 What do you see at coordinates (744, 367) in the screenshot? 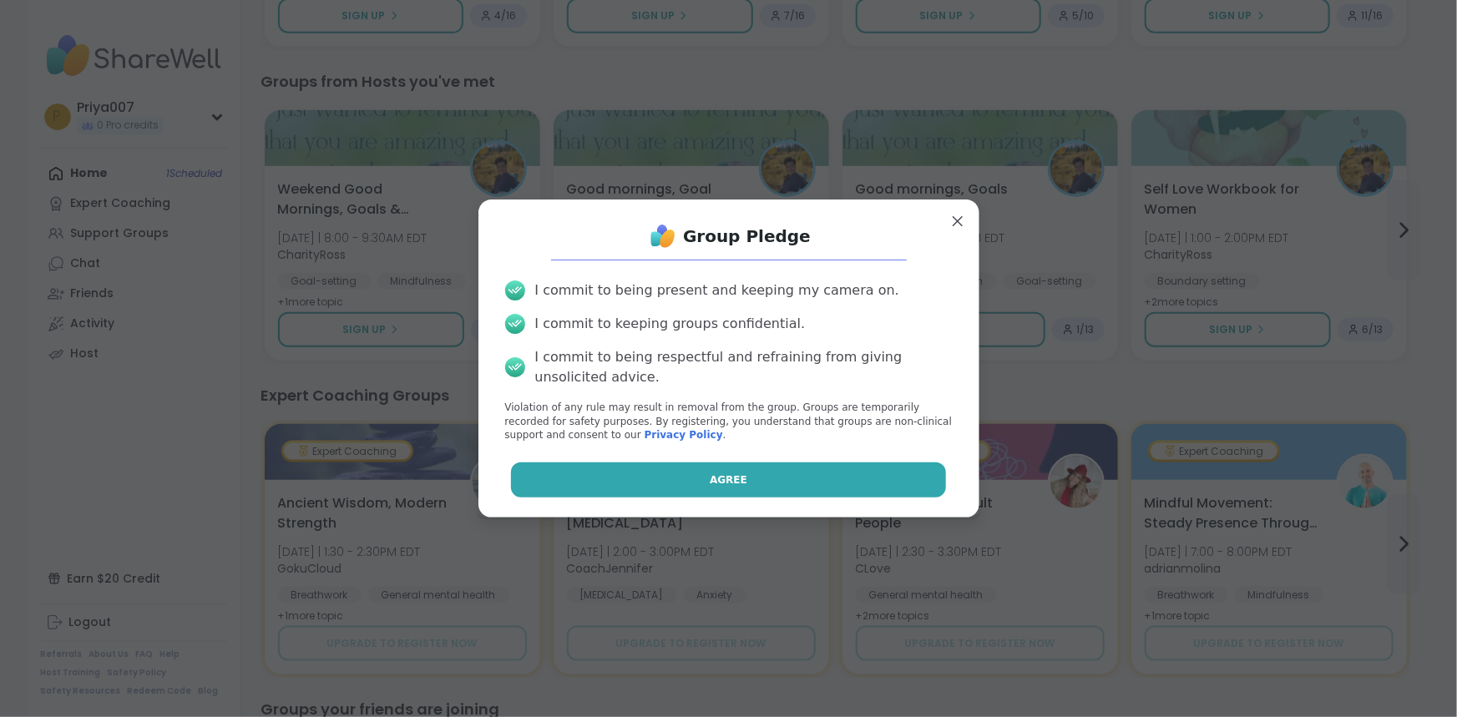
I see `div: I commit to being respectful and refraining from giving unsolicited advice.` at bounding box center [744, 367].